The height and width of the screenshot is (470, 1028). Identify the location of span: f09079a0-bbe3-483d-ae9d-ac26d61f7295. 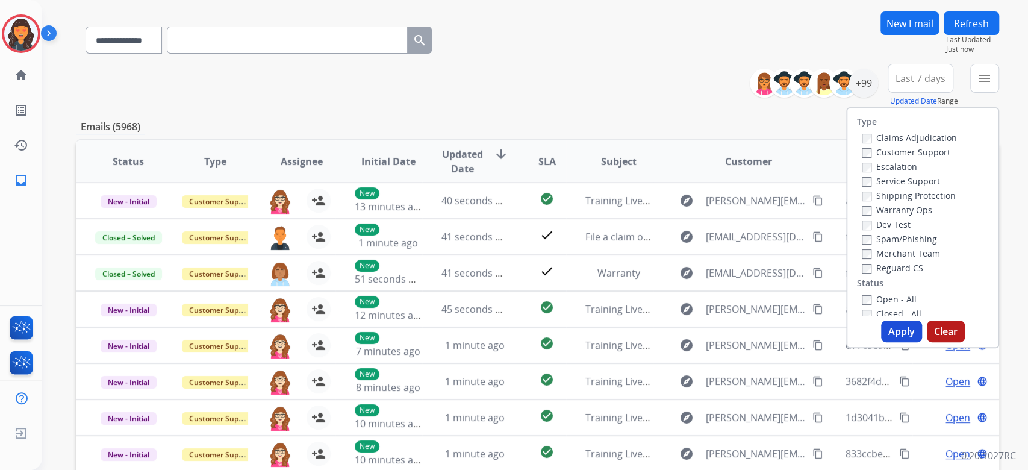
(937, 237).